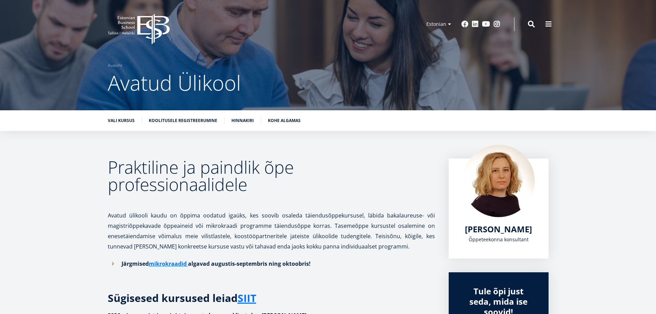  I want to click on h2: Praktiline ja paindlik õpe professionaalidele, so click(271, 176).